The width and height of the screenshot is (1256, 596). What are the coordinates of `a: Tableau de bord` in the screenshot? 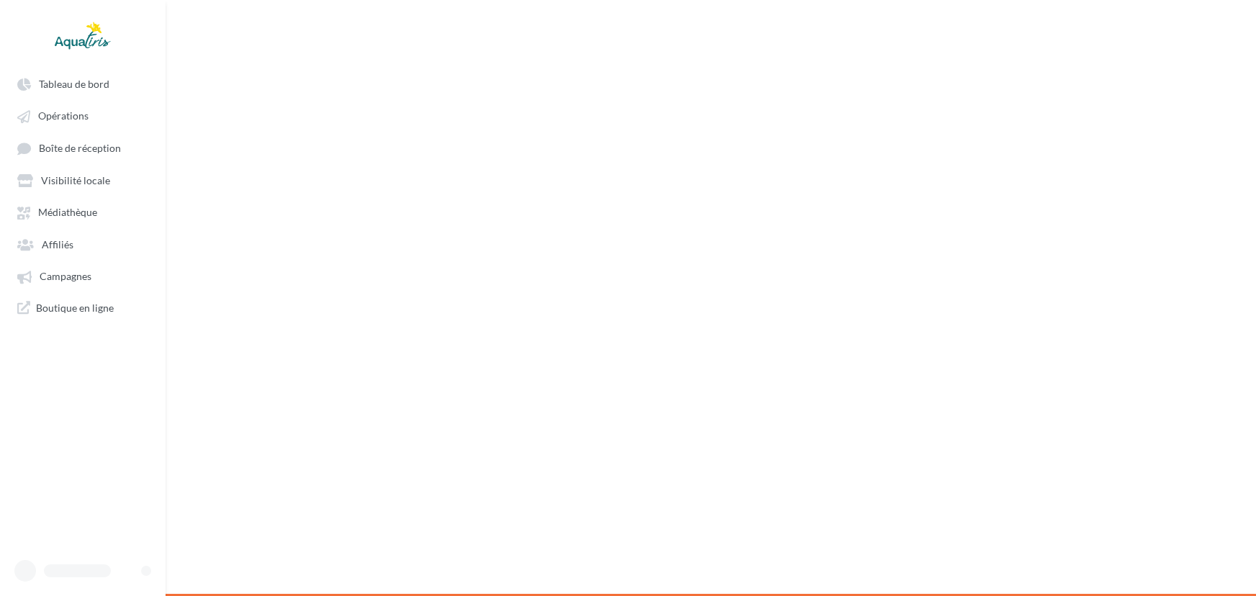 It's located at (83, 84).